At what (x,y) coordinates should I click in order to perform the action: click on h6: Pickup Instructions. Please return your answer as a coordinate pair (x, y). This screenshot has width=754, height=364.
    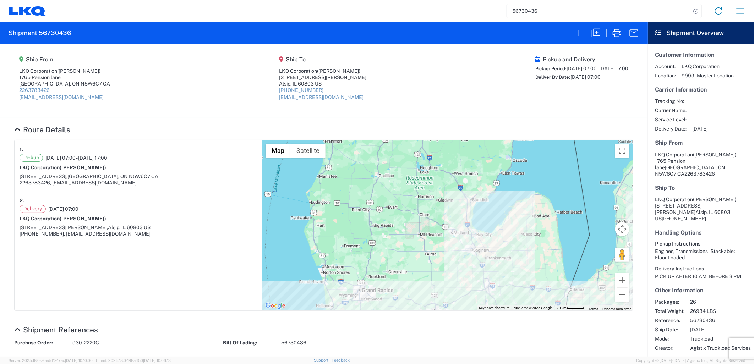
    Looking at the image, I should click on (701, 244).